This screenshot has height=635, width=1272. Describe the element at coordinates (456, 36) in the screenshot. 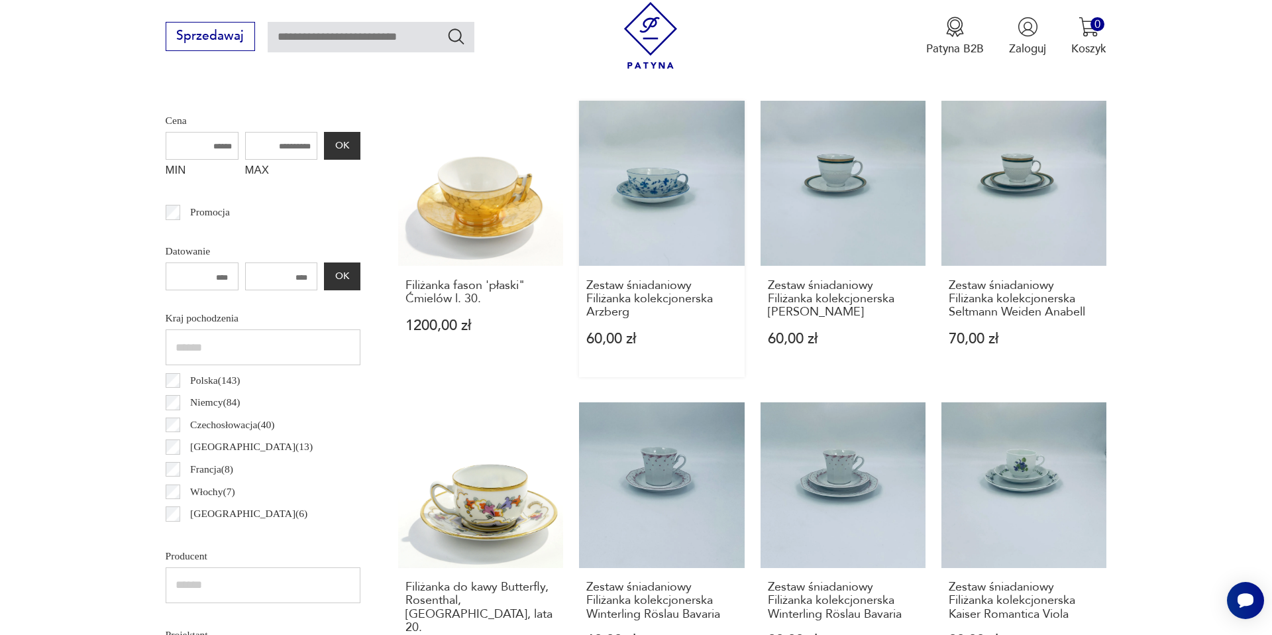

I see `button: Szukaj` at that location.